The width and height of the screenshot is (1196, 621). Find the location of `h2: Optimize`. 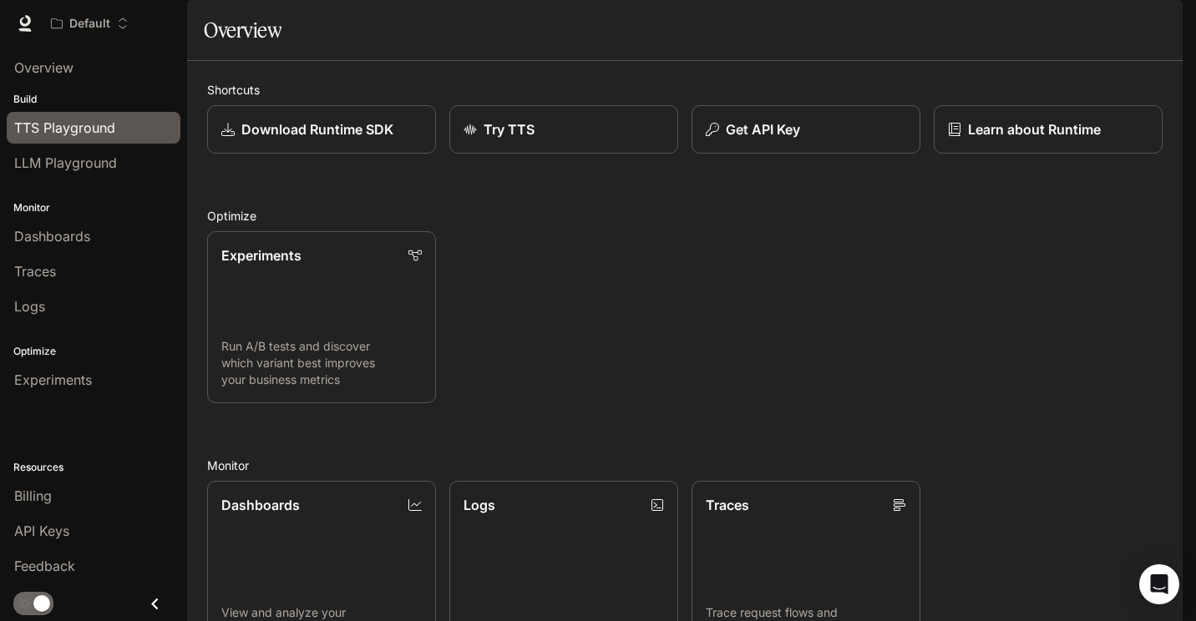

h2: Optimize is located at coordinates (685, 215).